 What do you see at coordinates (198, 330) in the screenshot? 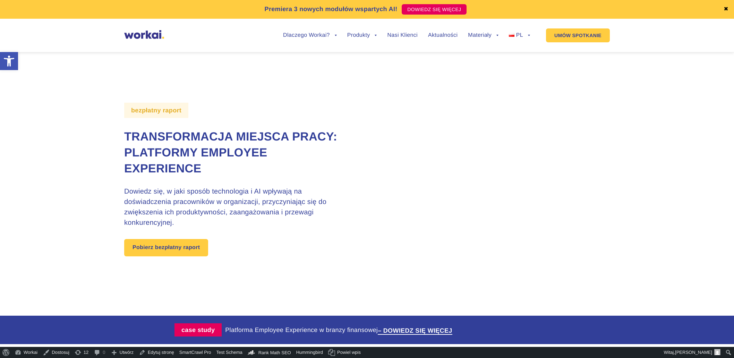
I see `label: case study` at bounding box center [198, 330].